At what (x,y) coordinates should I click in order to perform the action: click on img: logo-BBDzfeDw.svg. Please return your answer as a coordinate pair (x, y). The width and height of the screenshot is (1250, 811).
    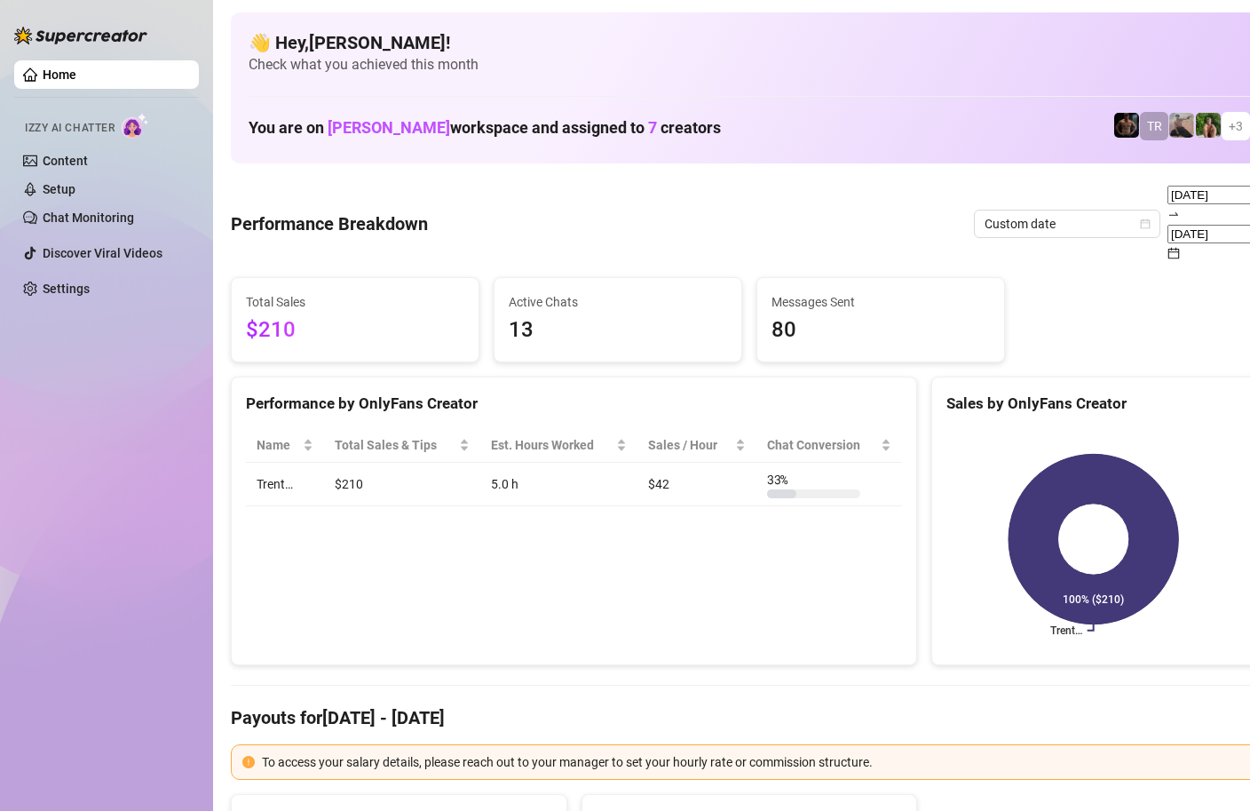
    Looking at the image, I should click on (81, 36).